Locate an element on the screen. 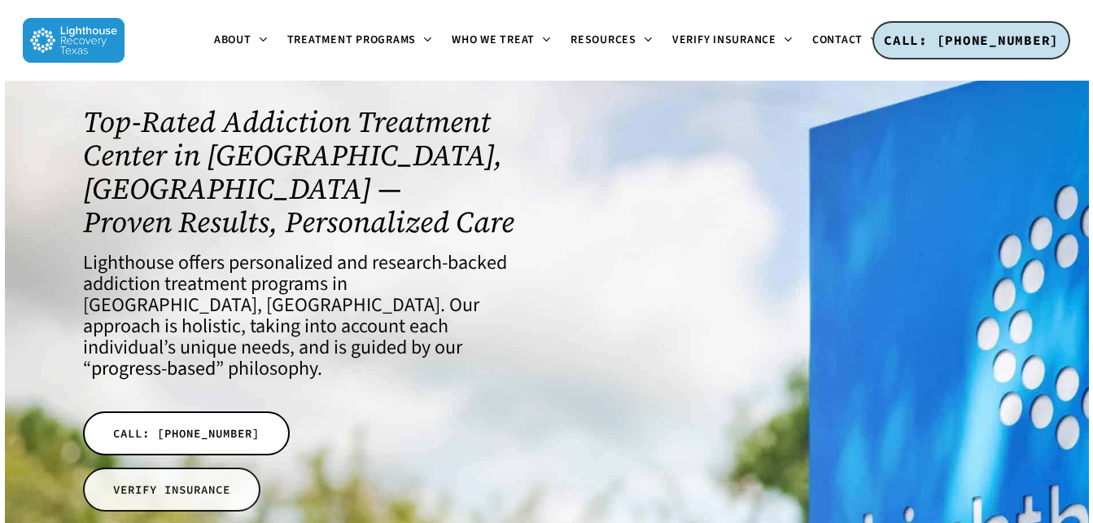  span: VERIFY INSURANCE is located at coordinates (172, 489).